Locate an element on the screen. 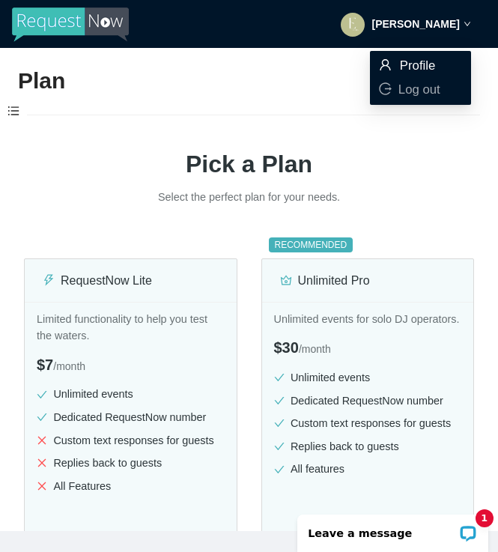  span: crown is located at coordinates (286, 280).